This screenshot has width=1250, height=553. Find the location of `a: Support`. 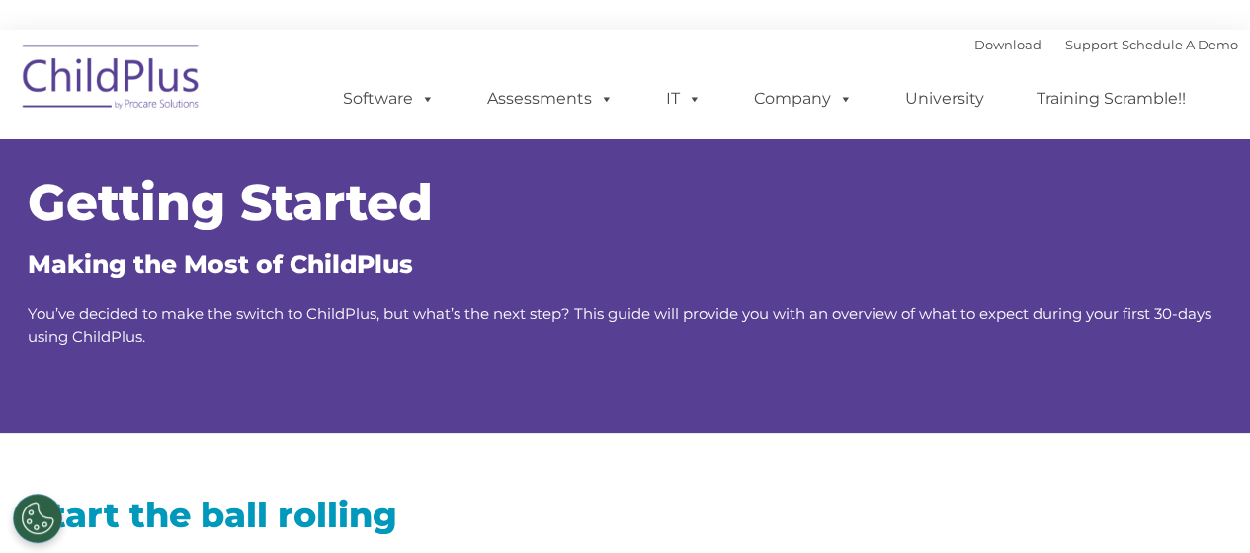

a: Support is located at coordinates (1091, 44).